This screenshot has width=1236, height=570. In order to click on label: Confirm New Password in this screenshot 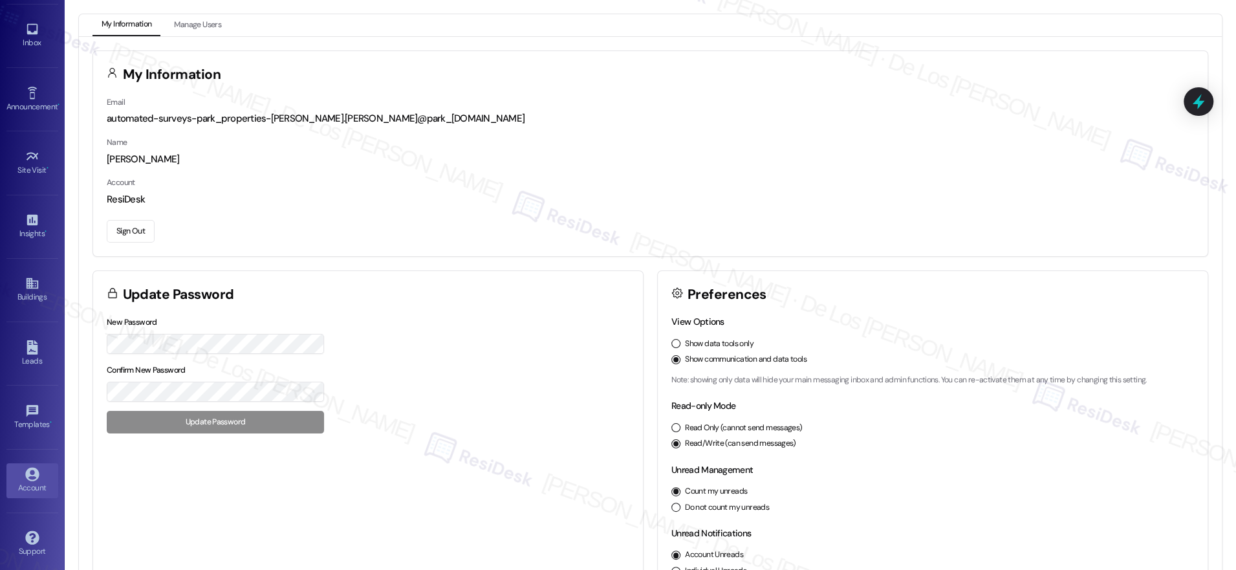, I will do `click(146, 370)`.